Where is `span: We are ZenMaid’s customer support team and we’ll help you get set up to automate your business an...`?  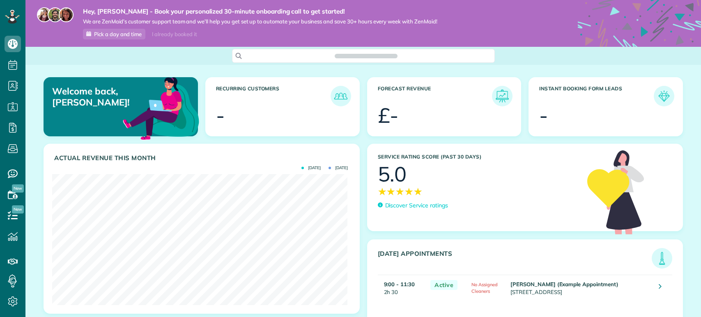 span: We are ZenMaid’s customer support team and we’ll help you get set up to automate your business an... is located at coordinates (260, 21).